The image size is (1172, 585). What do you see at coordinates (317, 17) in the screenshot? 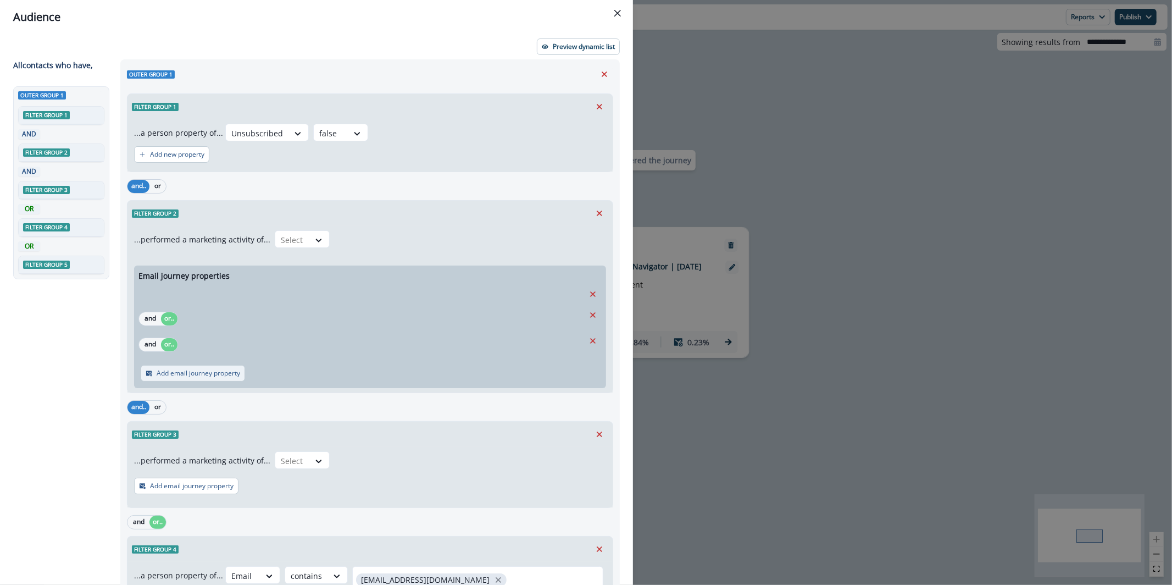
I see `div: Audience` at bounding box center [317, 17].